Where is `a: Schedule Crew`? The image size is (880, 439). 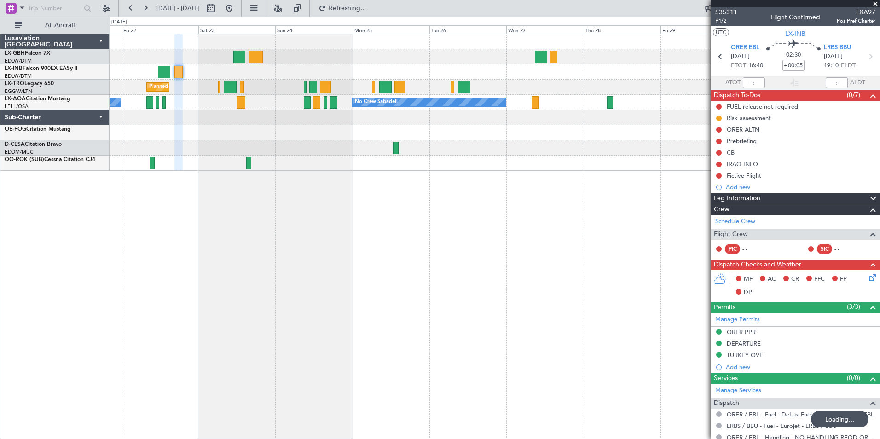 a: Schedule Crew is located at coordinates (735, 222).